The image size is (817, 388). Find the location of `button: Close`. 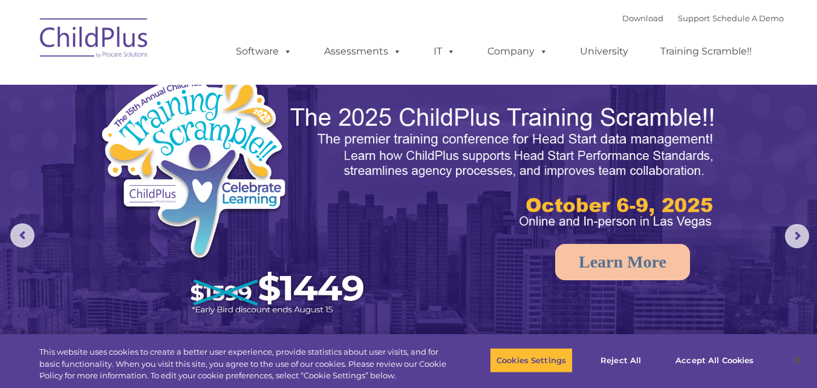

button: Close is located at coordinates (798, 360).